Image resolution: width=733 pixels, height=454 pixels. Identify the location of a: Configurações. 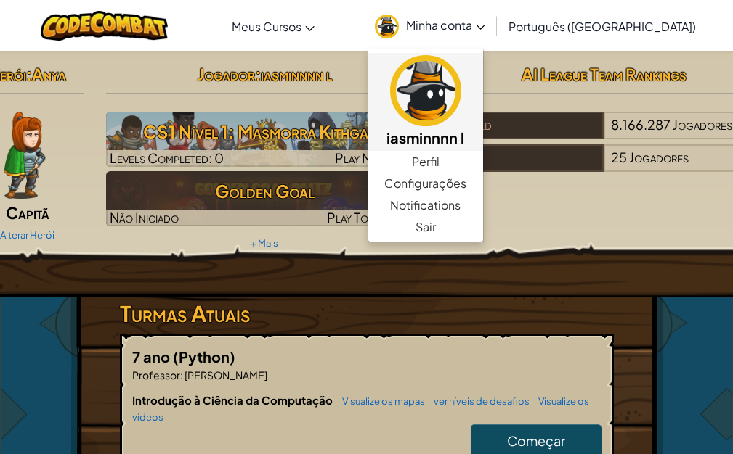
(425, 184).